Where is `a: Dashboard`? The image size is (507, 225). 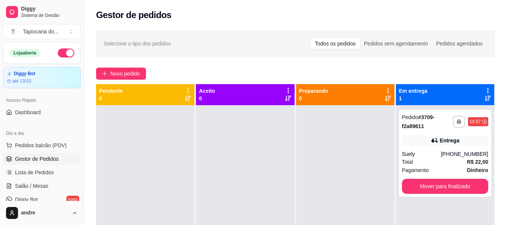 a: Dashboard is located at coordinates (42, 112).